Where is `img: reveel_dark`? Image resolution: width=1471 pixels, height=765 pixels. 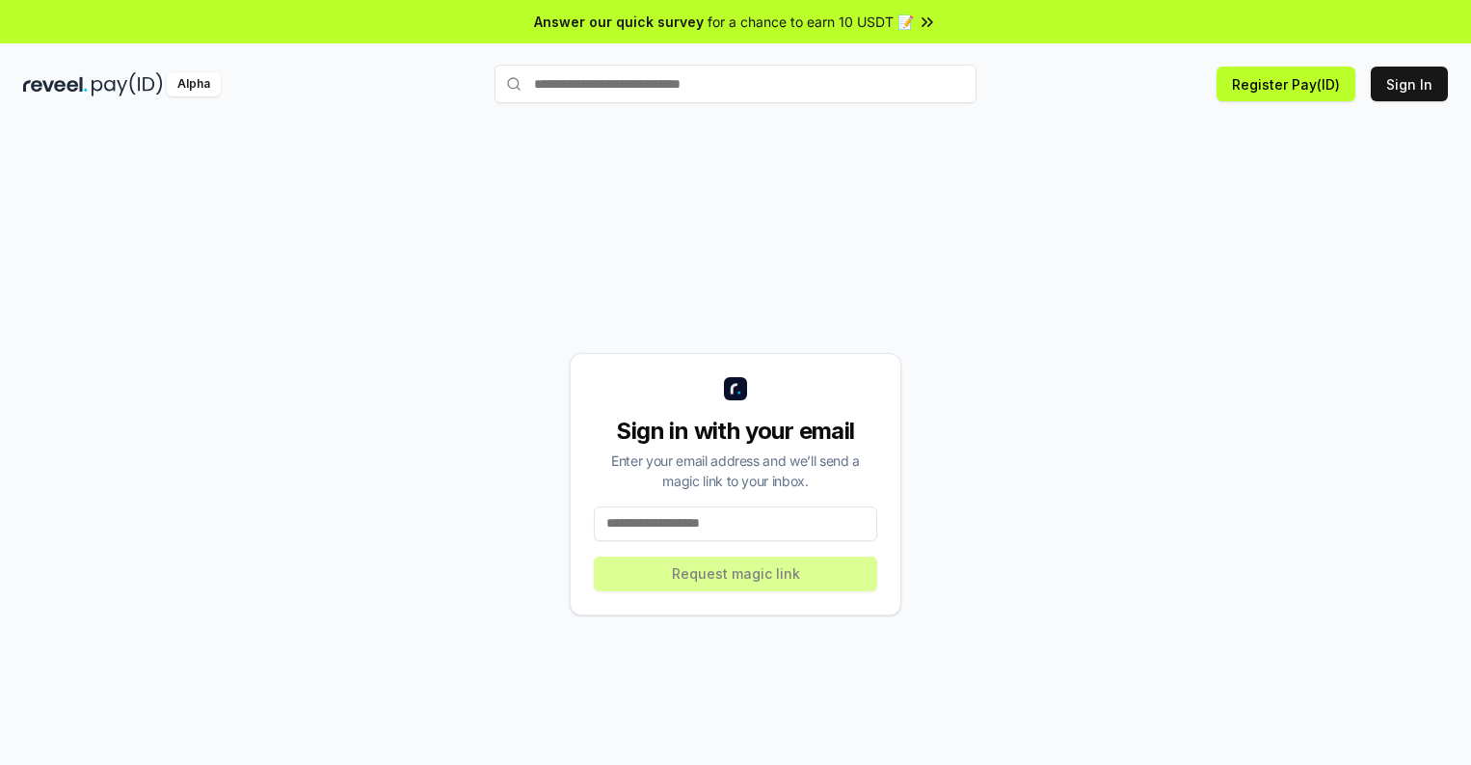
img: reveel_dark is located at coordinates (55, 84).